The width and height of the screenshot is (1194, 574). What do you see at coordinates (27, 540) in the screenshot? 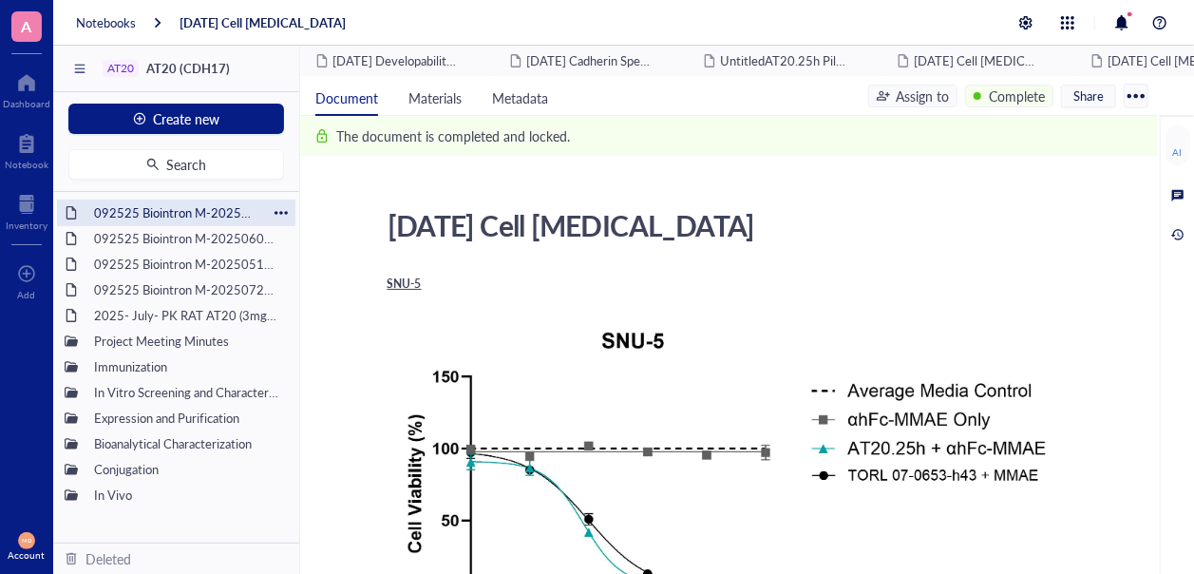
I see `span: MD` at bounding box center [27, 540].